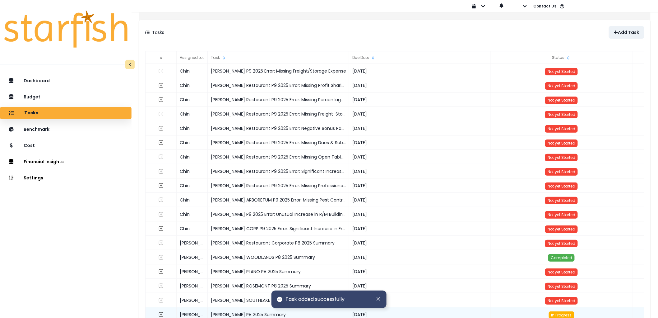 The image size is (658, 318). I want to click on p: Benchmark, so click(36, 129).